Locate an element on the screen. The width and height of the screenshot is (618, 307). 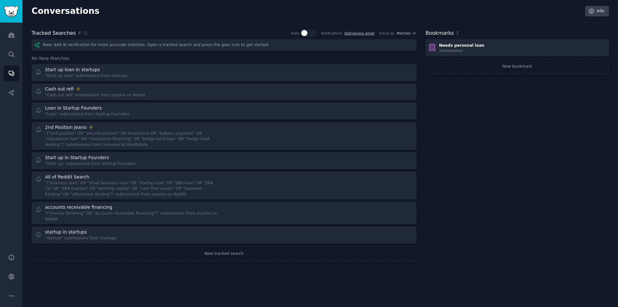
div: Loan in Startup Founders is located at coordinates (73, 108).